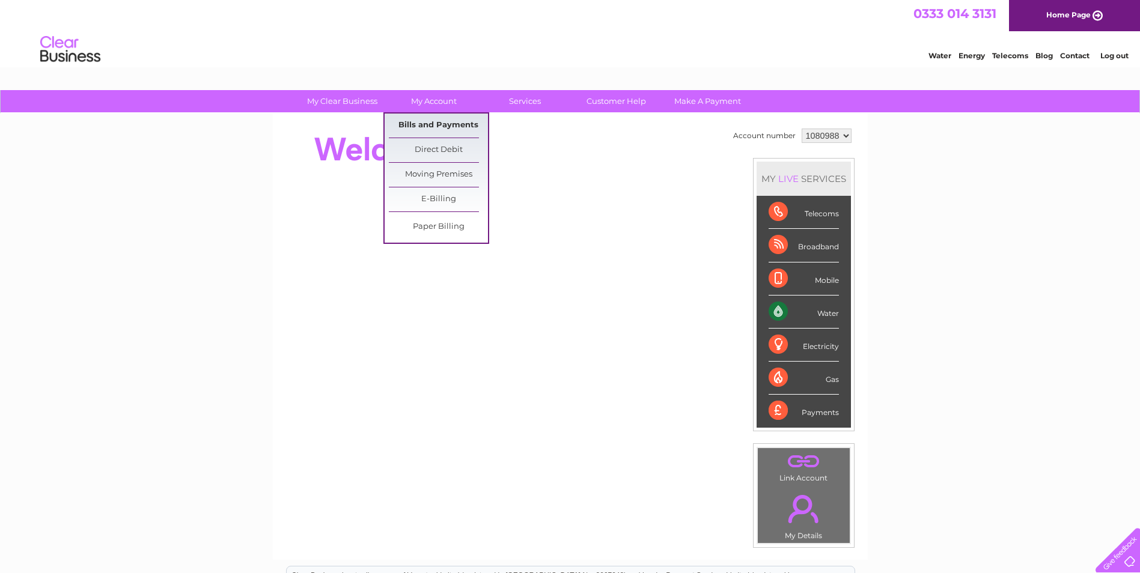 The image size is (1140, 573). I want to click on a: Telecoms, so click(1011, 55).